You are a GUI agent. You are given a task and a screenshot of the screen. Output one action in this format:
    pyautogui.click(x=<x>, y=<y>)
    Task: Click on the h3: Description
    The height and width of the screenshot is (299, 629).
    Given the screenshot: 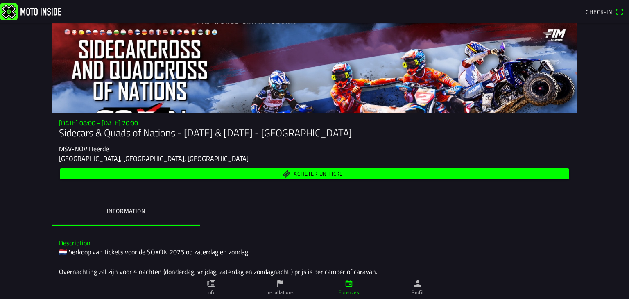 What is the action you would take?
    pyautogui.click(x=314, y=243)
    